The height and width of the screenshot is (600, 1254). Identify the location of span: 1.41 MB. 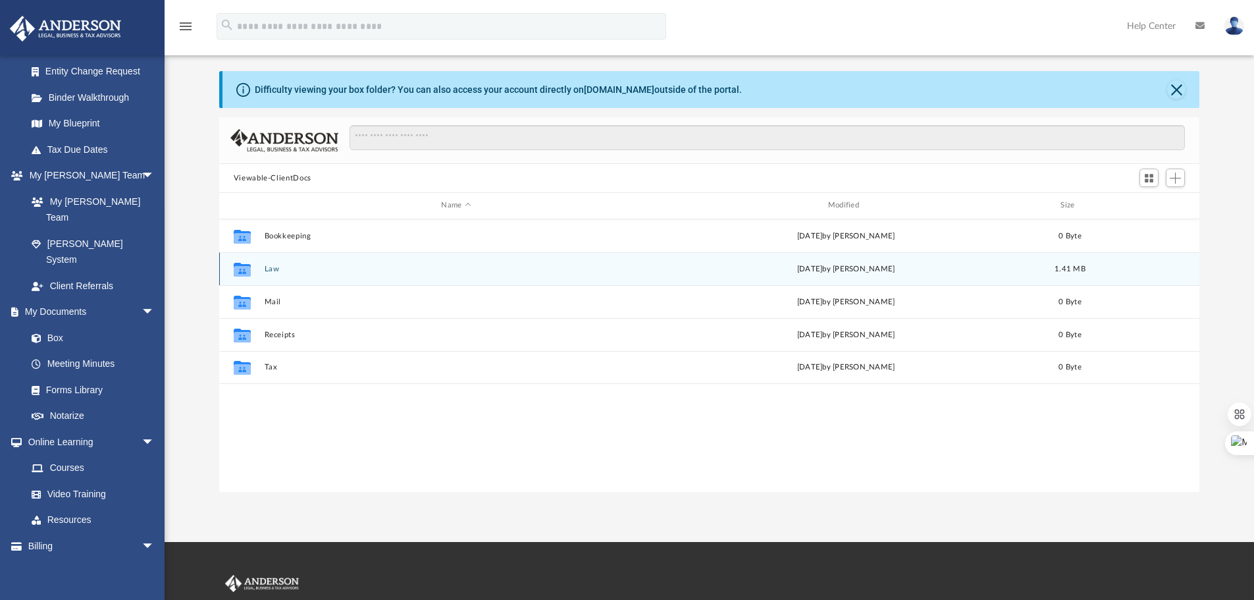
(1069, 268).